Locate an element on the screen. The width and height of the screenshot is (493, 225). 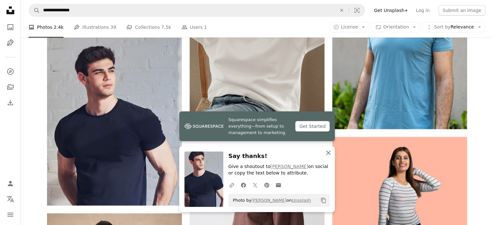
form: Find visuals sitewide is located at coordinates (197, 10).